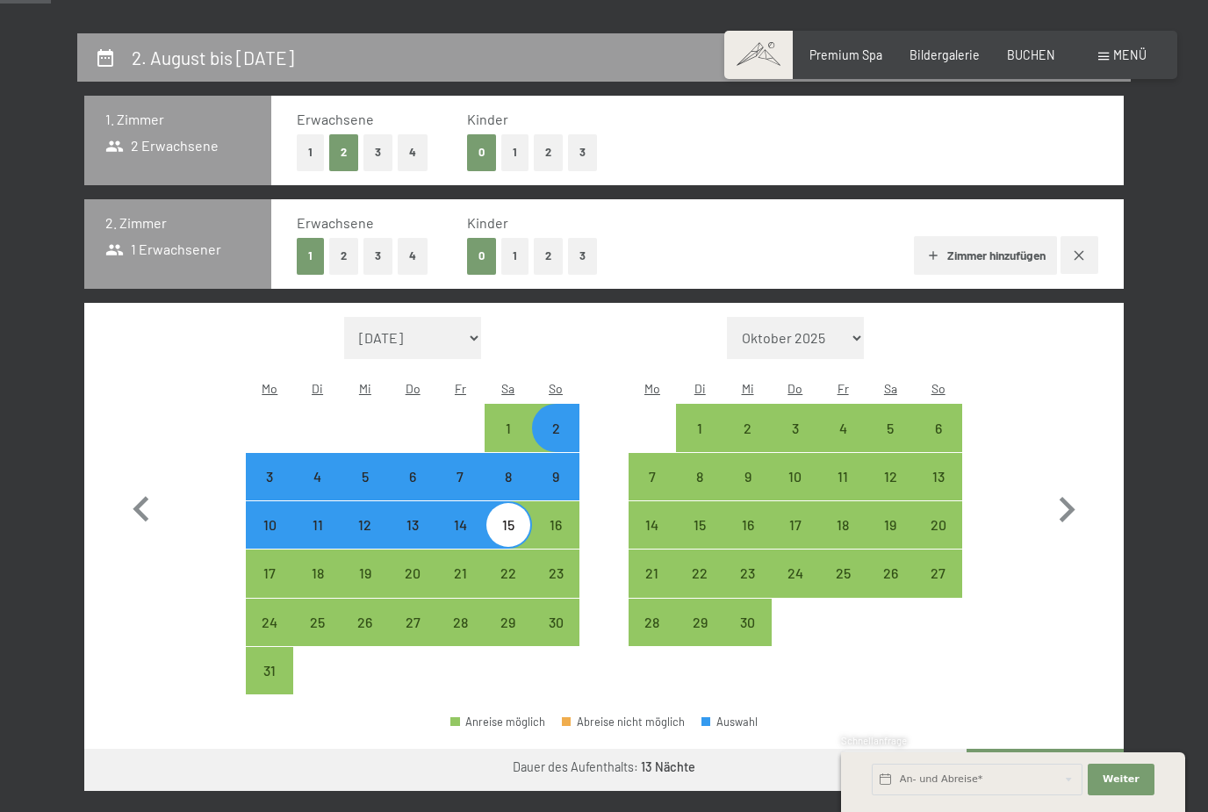 This screenshot has width=1208, height=812. I want to click on div: Thu Sep 10 2026, so click(795, 477).